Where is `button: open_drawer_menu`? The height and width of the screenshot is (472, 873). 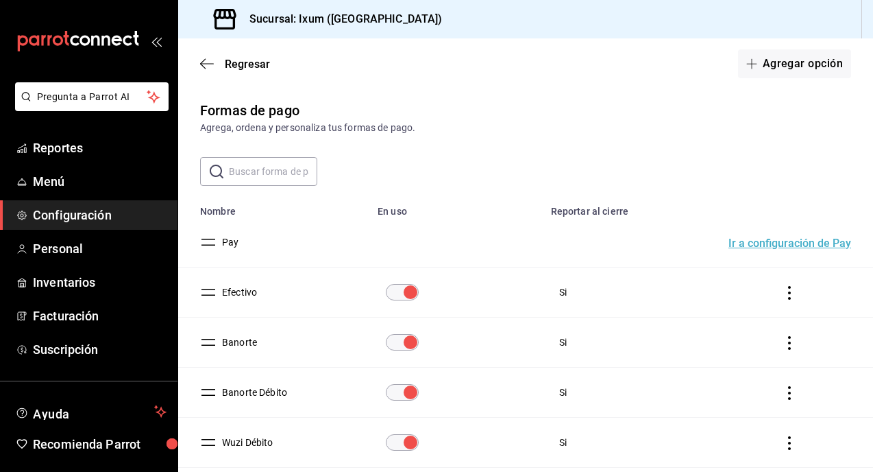 button: open_drawer_menu is located at coordinates (156, 41).